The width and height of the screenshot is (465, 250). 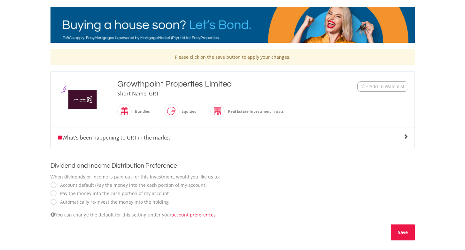 I want to click on label: Account default (Pay the money into the cash portion of my account), so click(x=132, y=185).